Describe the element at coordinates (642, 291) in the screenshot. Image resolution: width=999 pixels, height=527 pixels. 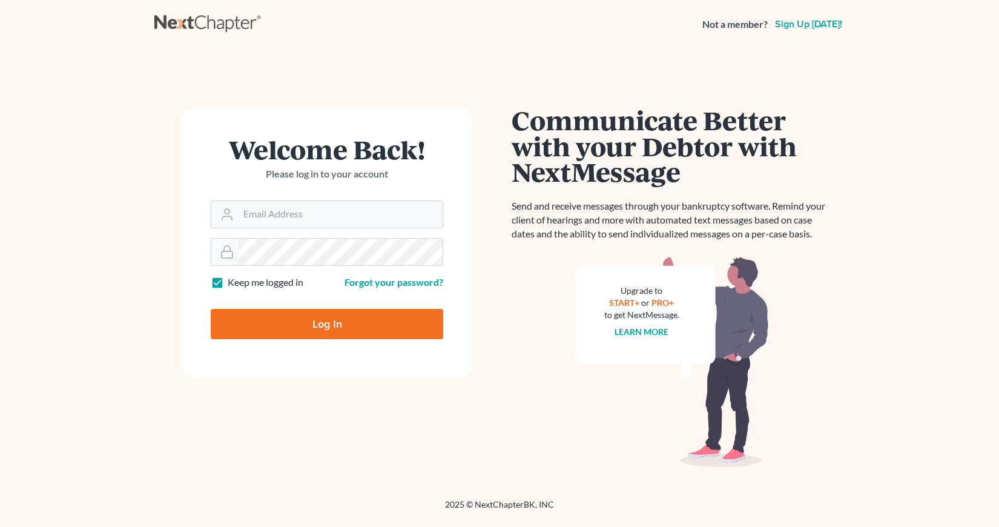
I see `div: Upgrade to` at that location.